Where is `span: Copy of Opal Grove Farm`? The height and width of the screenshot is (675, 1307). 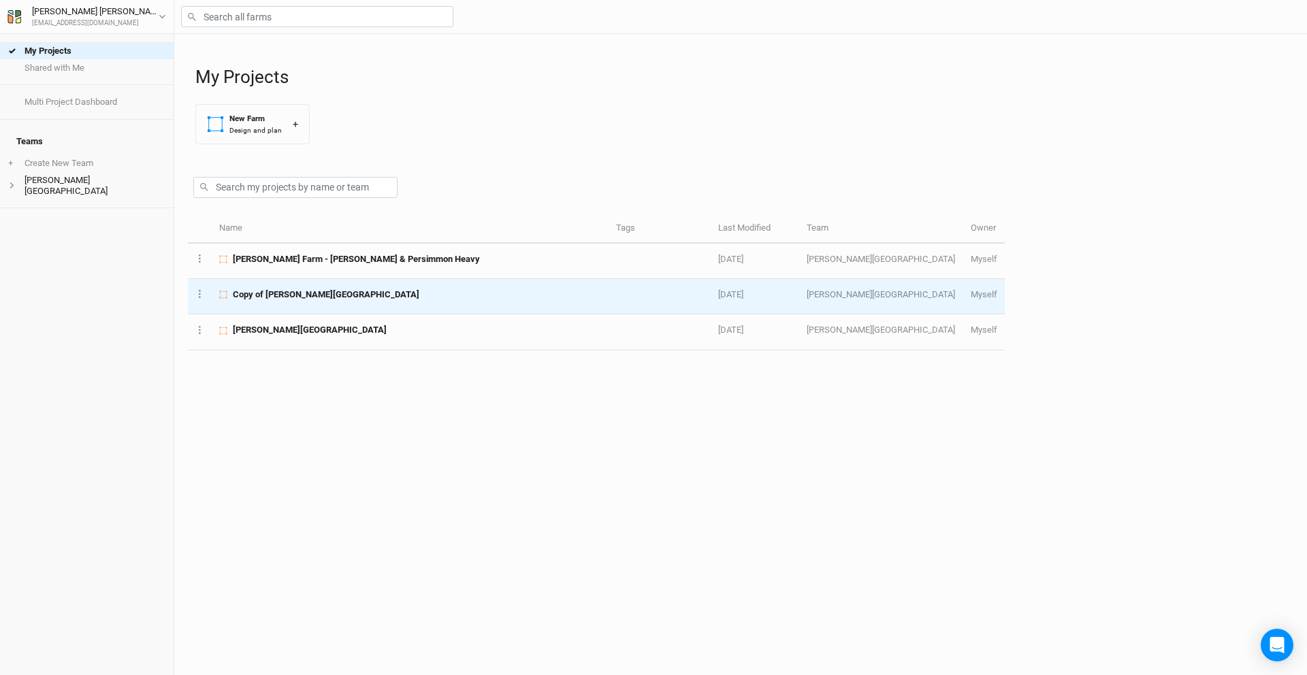
span: Copy of Opal Grove Farm is located at coordinates (326, 295).